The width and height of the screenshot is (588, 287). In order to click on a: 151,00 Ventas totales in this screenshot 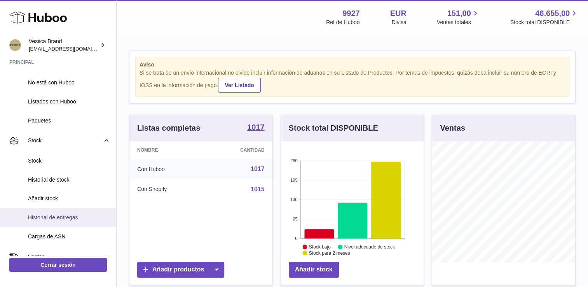, I will do `click(458, 17)`.